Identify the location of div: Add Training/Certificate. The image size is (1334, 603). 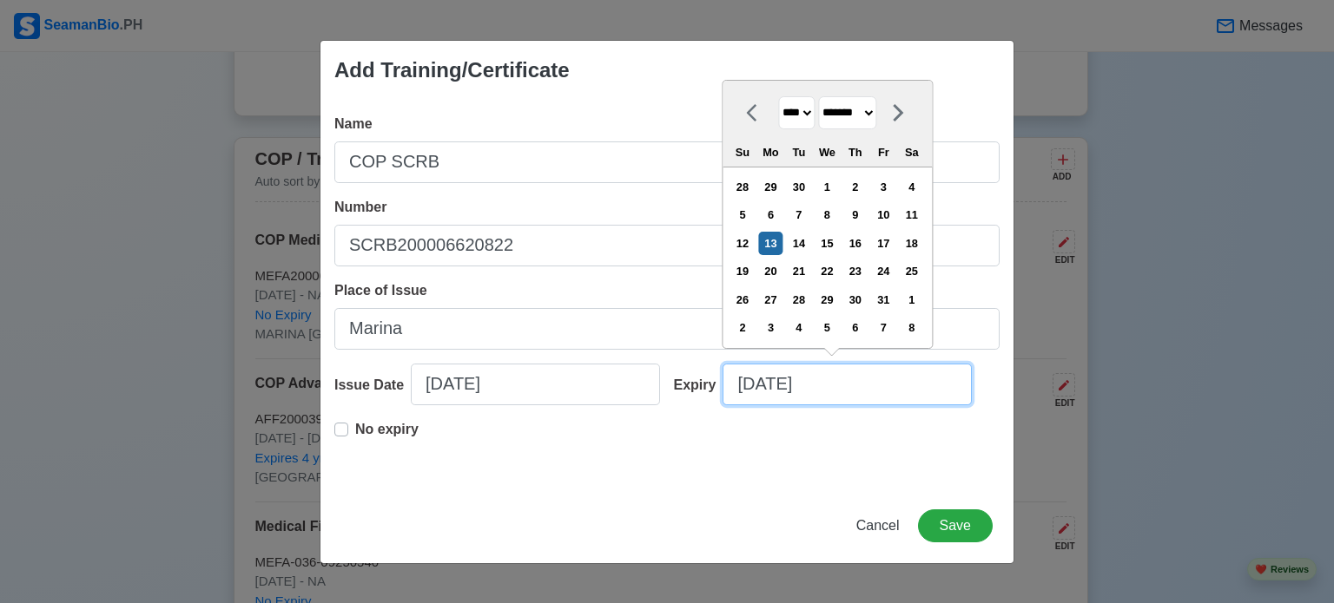
(452, 70).